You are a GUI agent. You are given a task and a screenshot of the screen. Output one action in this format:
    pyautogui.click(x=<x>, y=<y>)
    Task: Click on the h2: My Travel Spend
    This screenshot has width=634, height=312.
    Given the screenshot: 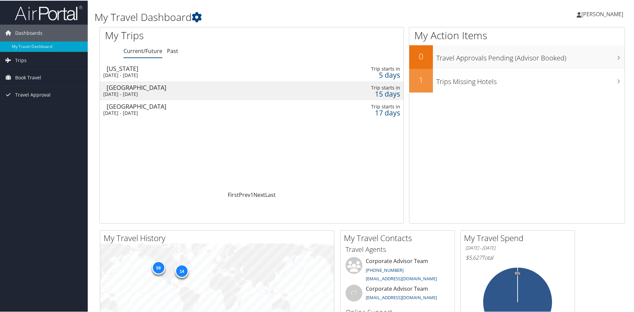 What is the action you would take?
    pyautogui.click(x=519, y=237)
    